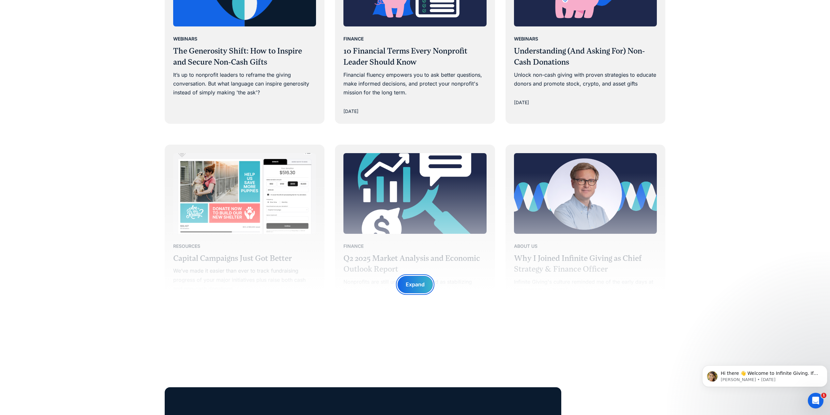 The image size is (830, 415). Describe the element at coordinates (354, 39) in the screenshot. I see `div: Finance` at that location.